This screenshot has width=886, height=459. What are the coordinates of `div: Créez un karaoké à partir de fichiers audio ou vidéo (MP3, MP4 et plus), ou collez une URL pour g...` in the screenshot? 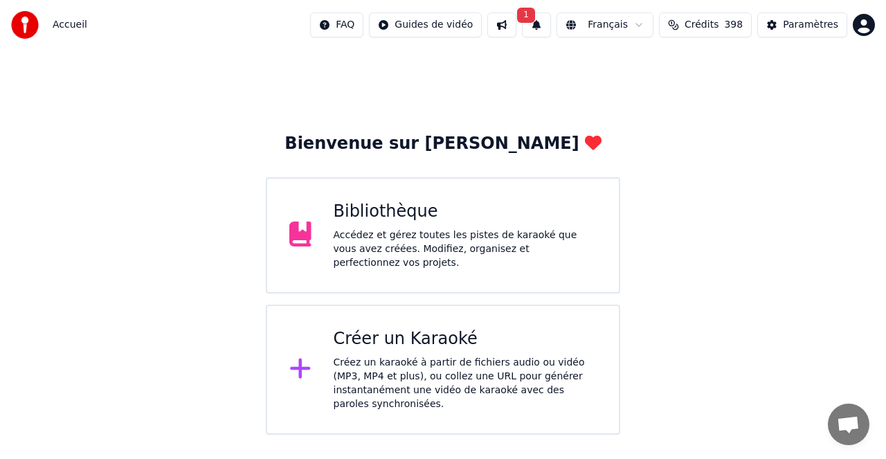 It's located at (465, 383).